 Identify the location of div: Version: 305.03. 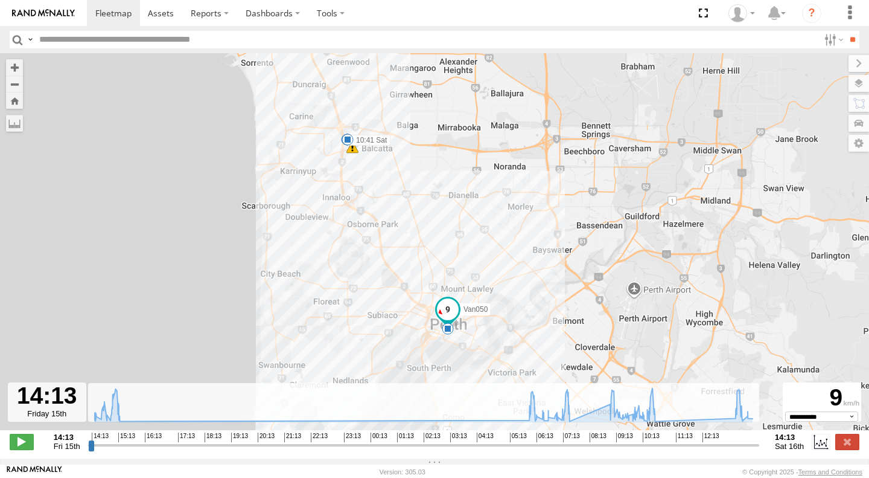
(403, 472).